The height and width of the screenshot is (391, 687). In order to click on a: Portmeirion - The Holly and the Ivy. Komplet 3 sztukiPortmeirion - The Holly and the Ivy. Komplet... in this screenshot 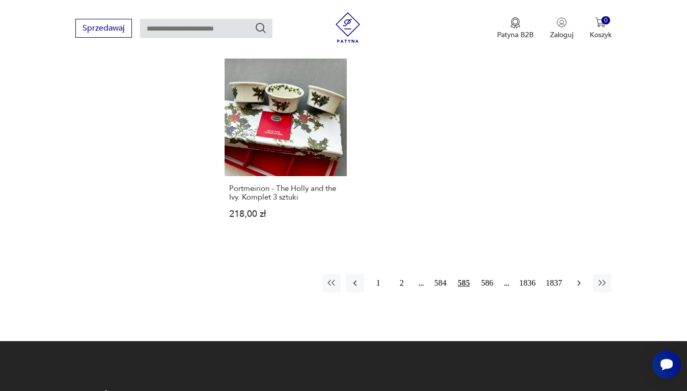, I will do `click(286, 146)`.